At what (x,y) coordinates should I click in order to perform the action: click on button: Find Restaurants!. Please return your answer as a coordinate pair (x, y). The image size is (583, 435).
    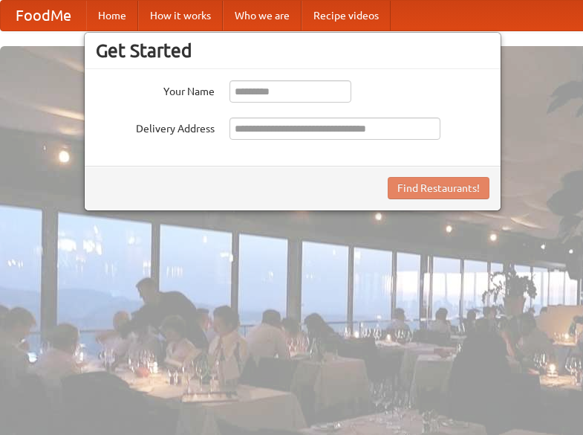
    Looking at the image, I should click on (438, 188).